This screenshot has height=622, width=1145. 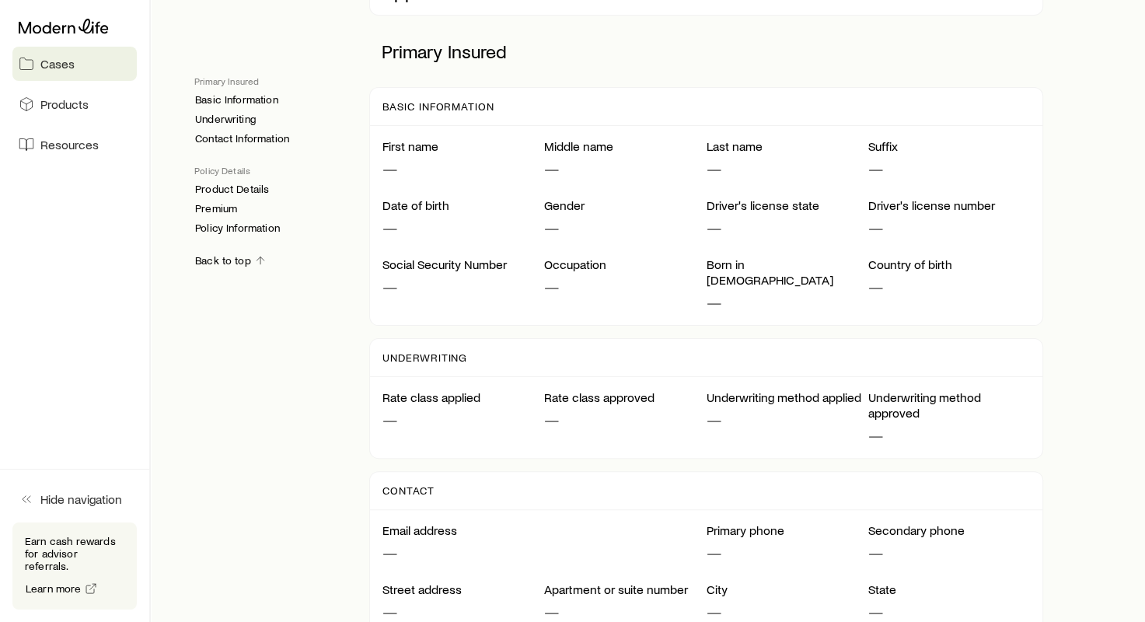 I want to click on p: Earn cash rewards for advisor referrals., so click(x=75, y=553).